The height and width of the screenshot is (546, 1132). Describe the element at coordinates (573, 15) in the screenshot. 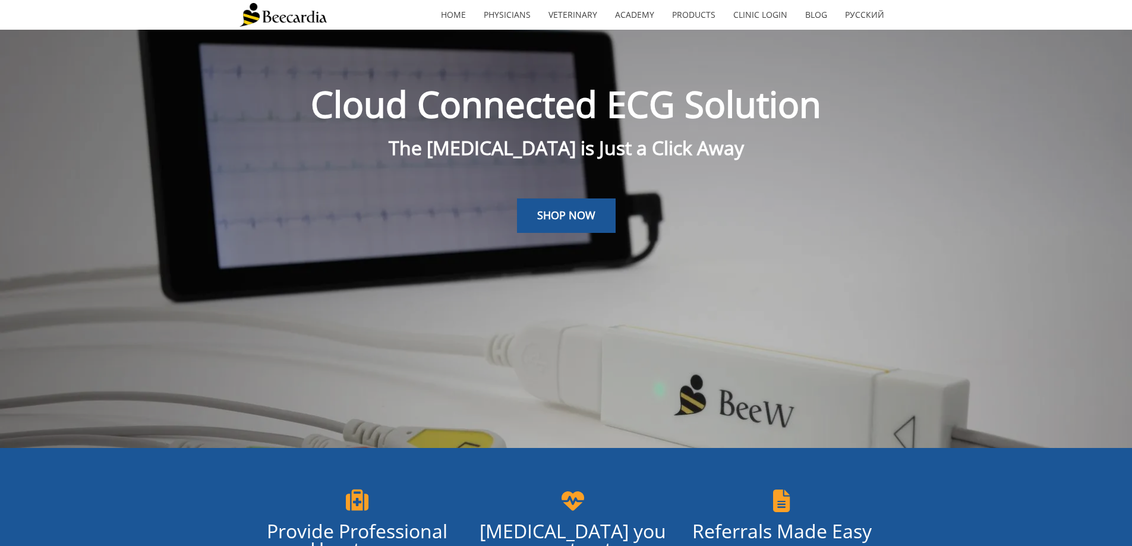

I see `a: Veterinary` at that location.